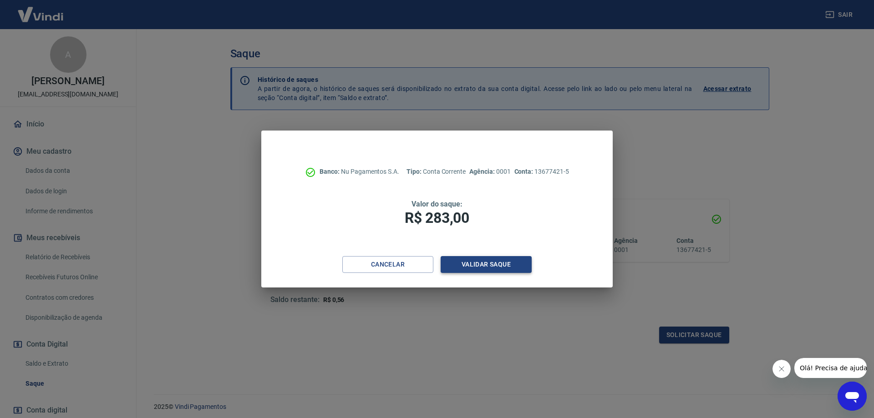 This screenshot has width=874, height=418. What do you see at coordinates (359, 172) in the screenshot?
I see `p: Nu Pagamentos S.A.` at bounding box center [359, 172].